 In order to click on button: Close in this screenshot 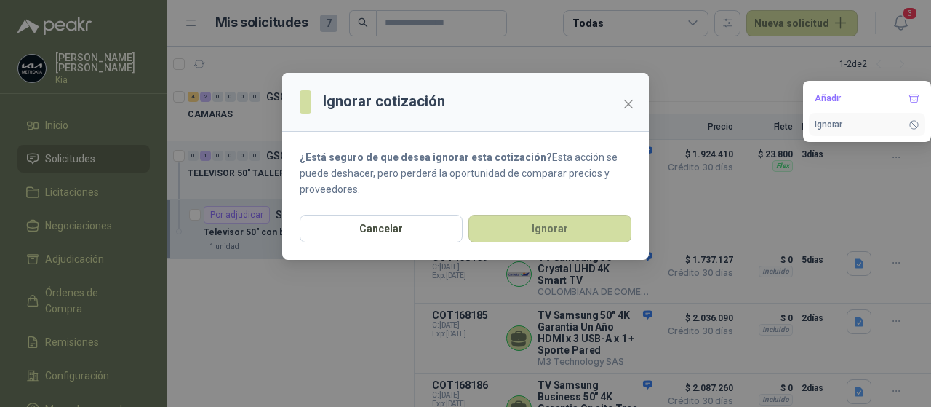, I will do `click(629, 104)`.